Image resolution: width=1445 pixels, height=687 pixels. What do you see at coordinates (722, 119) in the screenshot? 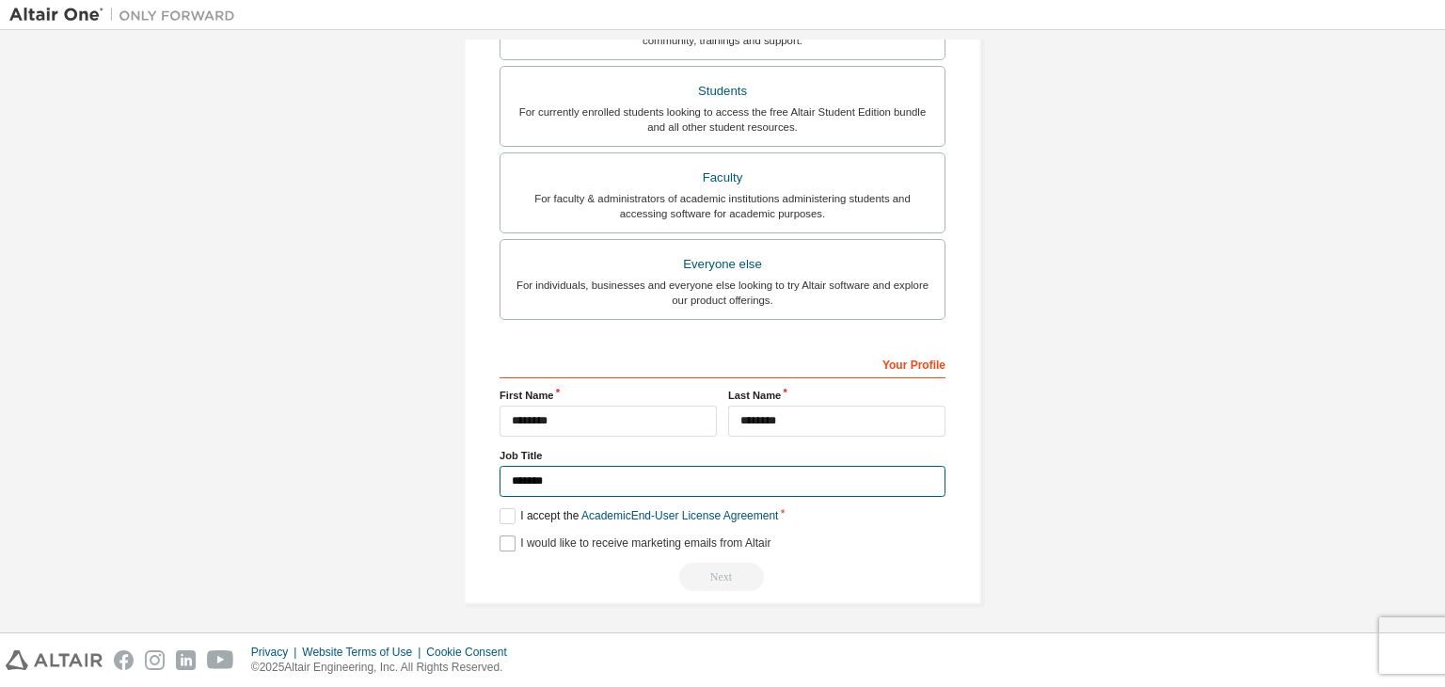
I see `div: For currently enrolled students looking to access the free Altair Student Edition bundle and all ...` at bounding box center [722, 119].